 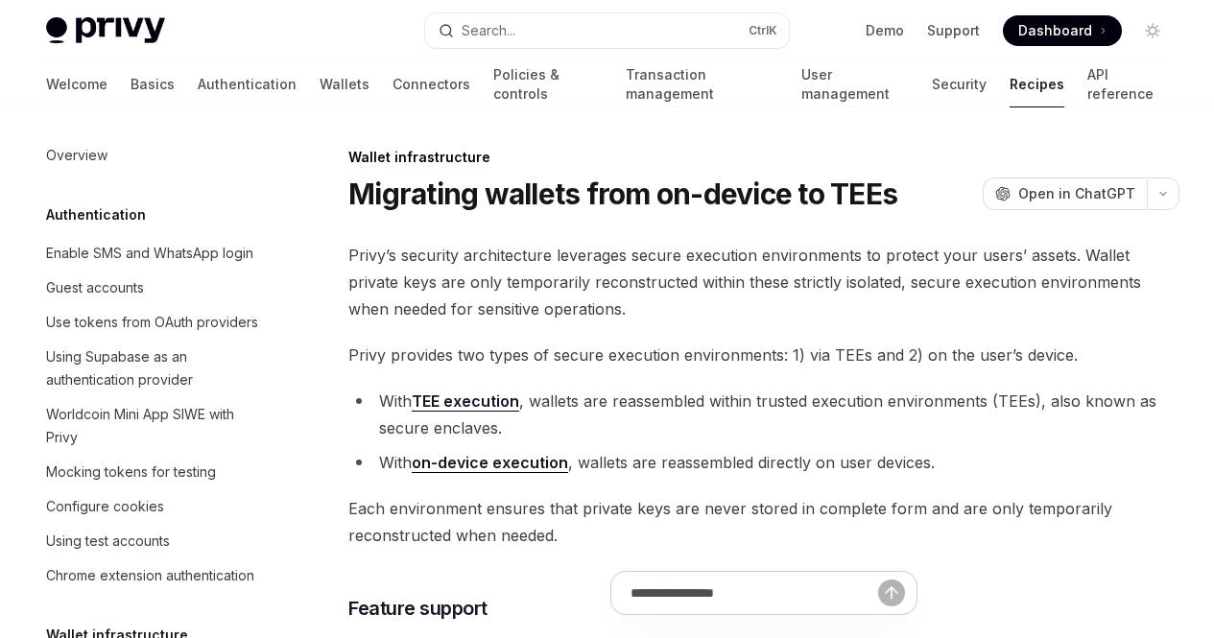 What do you see at coordinates (763, 31) in the screenshot?
I see `span: Ctrl K` at bounding box center [763, 31].